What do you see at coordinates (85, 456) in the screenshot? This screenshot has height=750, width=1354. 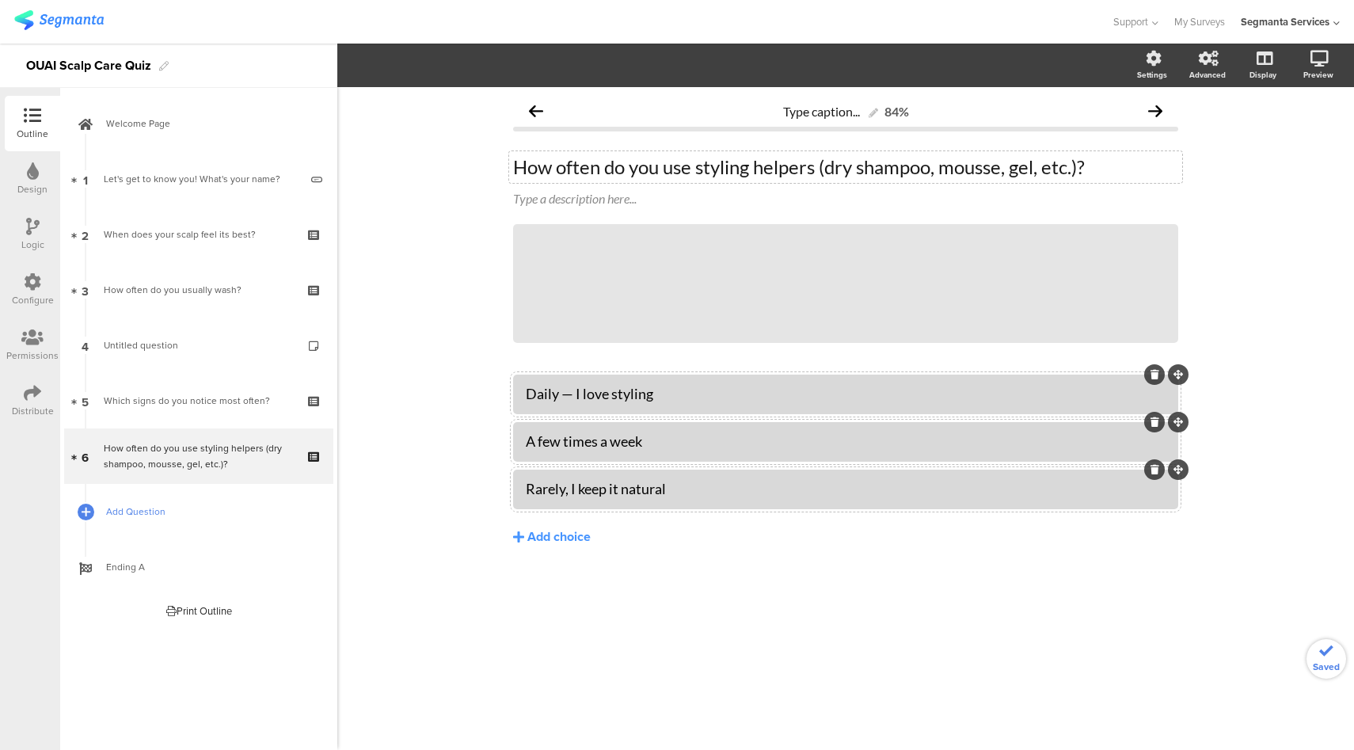 I see `span: 6` at bounding box center [85, 456].